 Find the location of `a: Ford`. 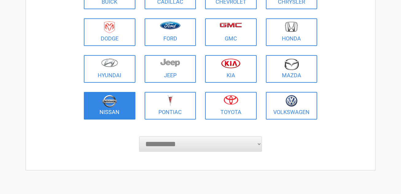

a: Ford is located at coordinates (170, 32).